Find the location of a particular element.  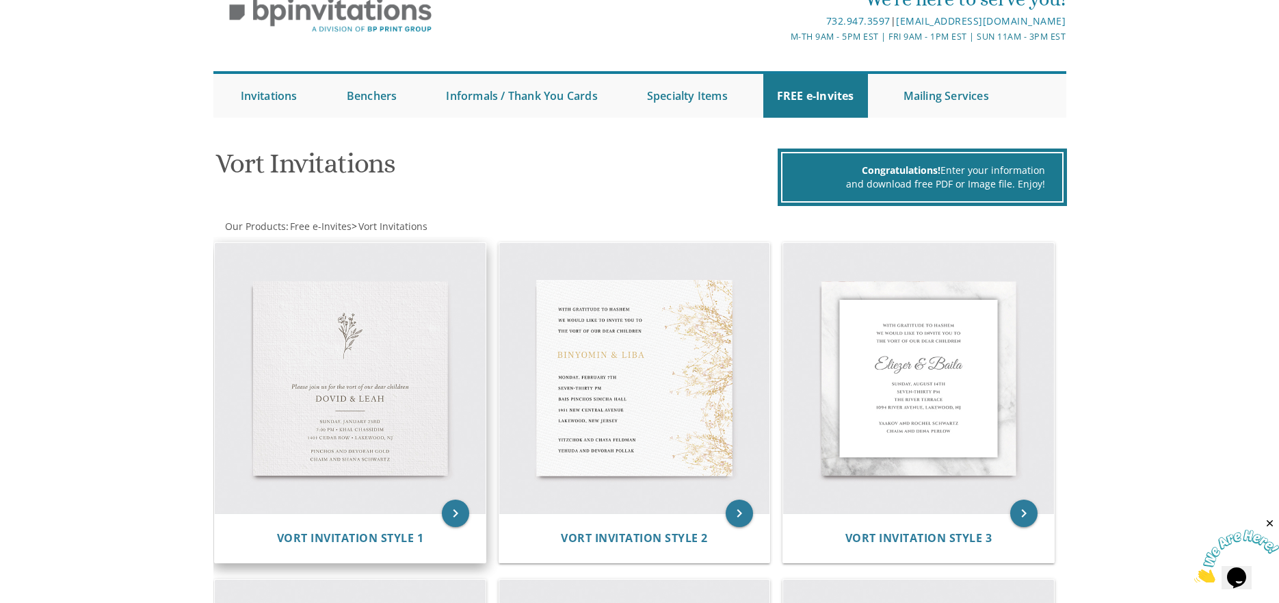

div: M-Th 9am - 5pm EST | Fri 9am - 1pm EST | Sun 11am - 3pm EST is located at coordinates (782, 36).